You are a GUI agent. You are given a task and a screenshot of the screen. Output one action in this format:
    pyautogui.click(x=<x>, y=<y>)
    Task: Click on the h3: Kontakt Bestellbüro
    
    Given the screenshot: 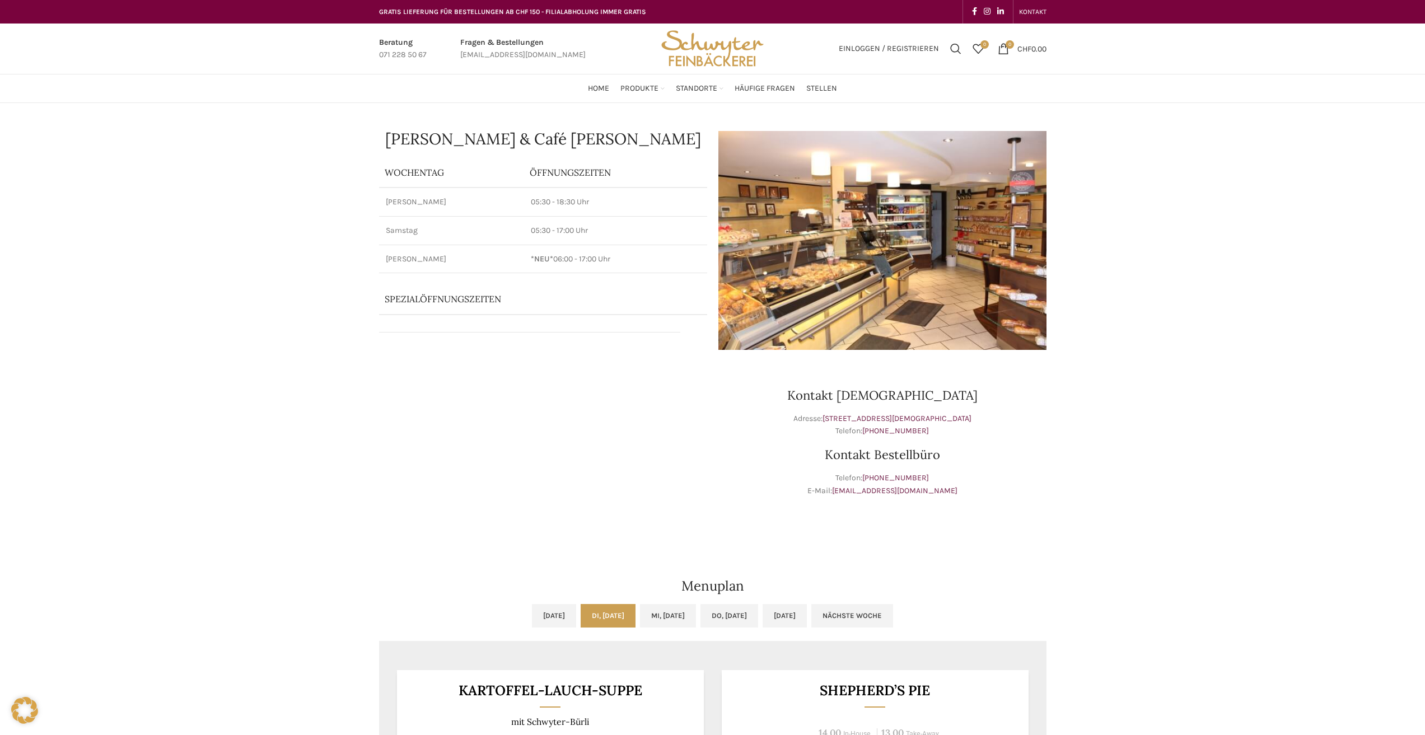 What is the action you would take?
    pyautogui.click(x=883, y=455)
    